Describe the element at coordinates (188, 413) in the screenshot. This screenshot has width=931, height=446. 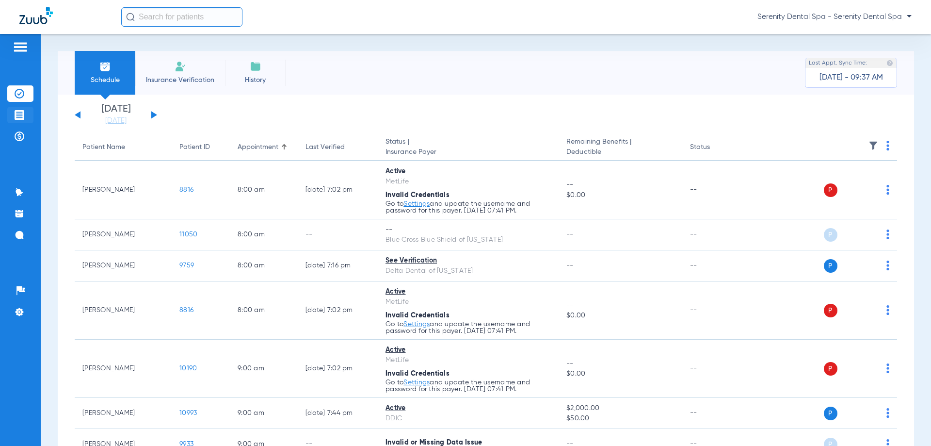
I see `span: 10993` at that location.